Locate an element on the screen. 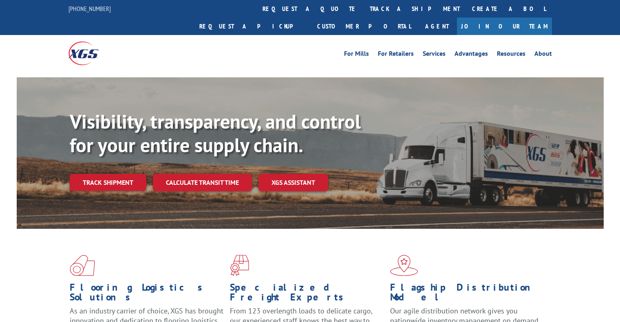 The width and height of the screenshot is (620, 322). a: Customer Portal is located at coordinates (364, 26).